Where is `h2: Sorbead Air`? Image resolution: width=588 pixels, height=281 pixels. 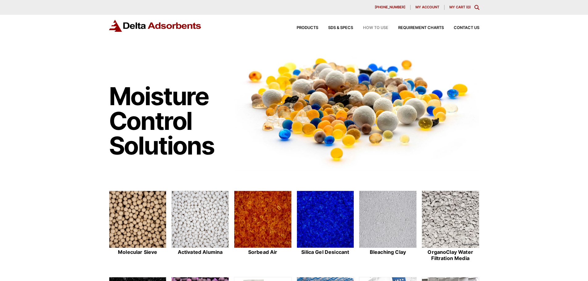
h2: Sorbead Air is located at coordinates (262, 252).